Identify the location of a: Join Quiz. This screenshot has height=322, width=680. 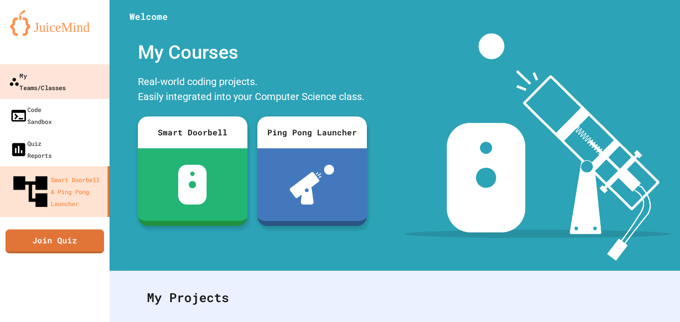
(55, 242).